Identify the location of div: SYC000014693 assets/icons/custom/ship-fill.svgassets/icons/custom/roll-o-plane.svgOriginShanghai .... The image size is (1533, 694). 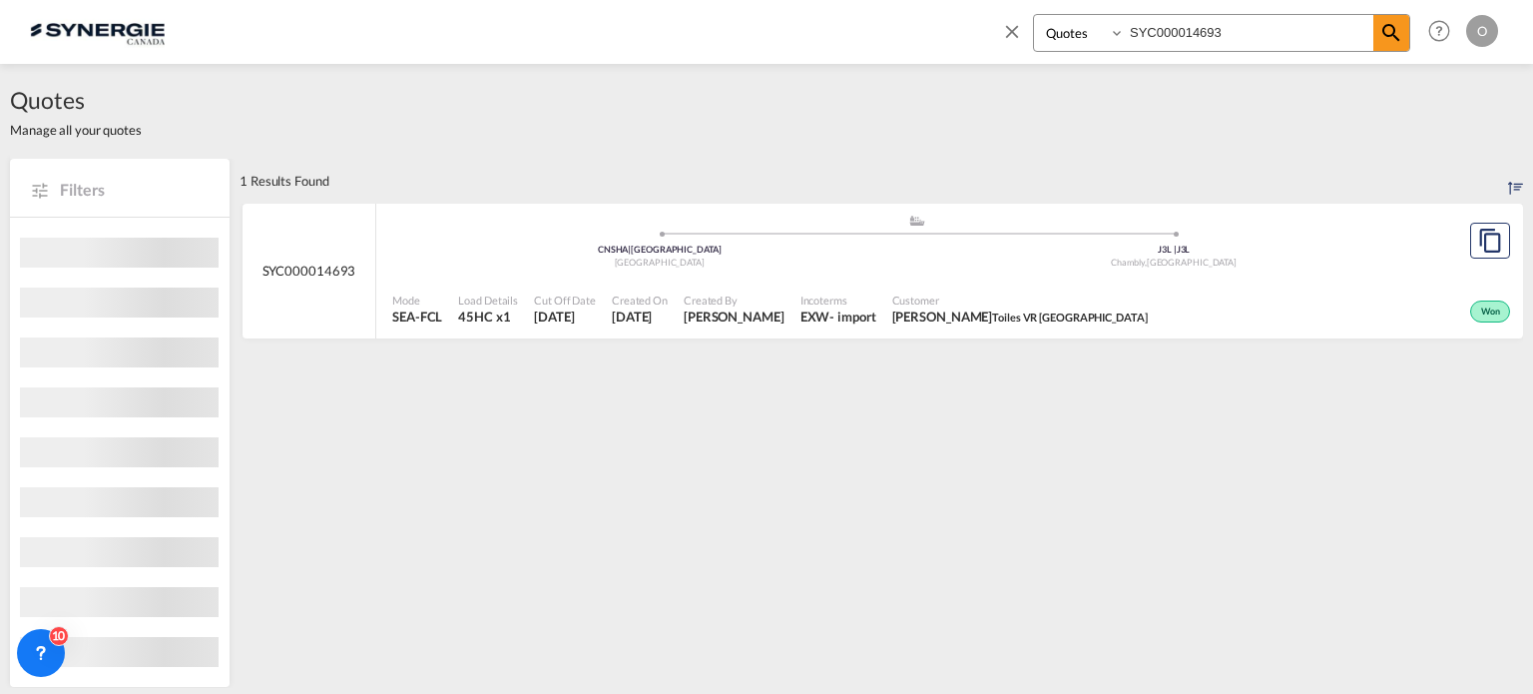
(882, 272).